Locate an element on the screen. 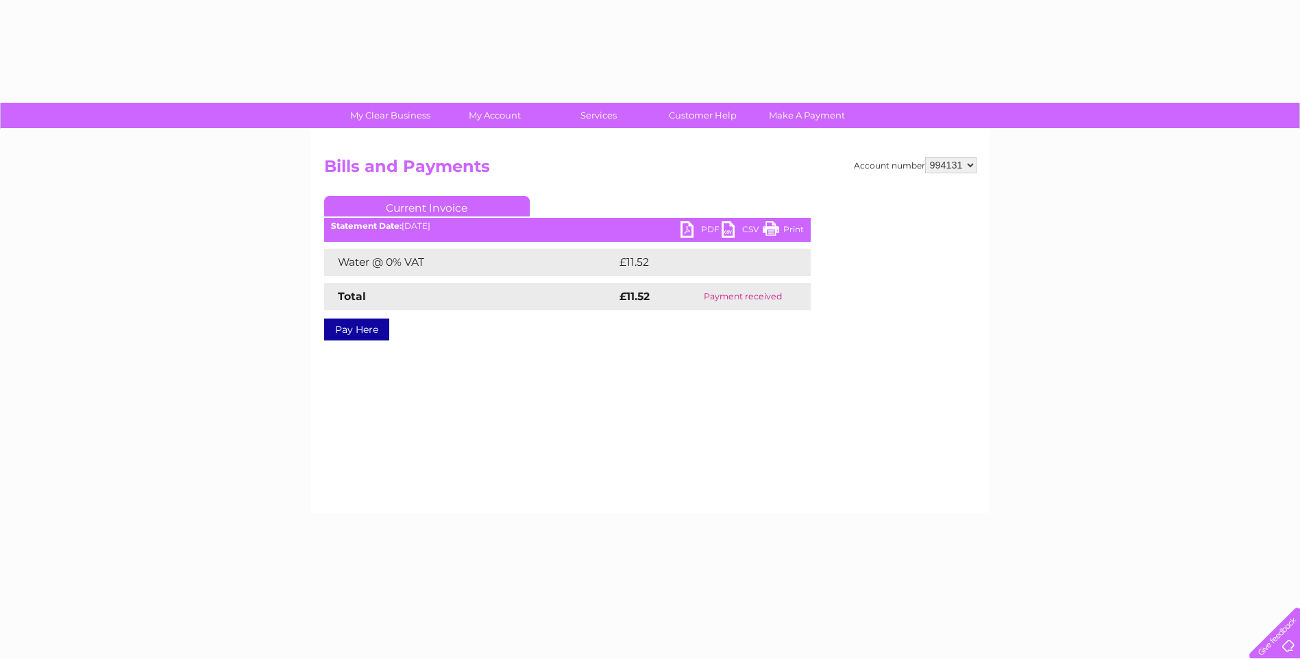  strong: £11.52 is located at coordinates (635, 296).